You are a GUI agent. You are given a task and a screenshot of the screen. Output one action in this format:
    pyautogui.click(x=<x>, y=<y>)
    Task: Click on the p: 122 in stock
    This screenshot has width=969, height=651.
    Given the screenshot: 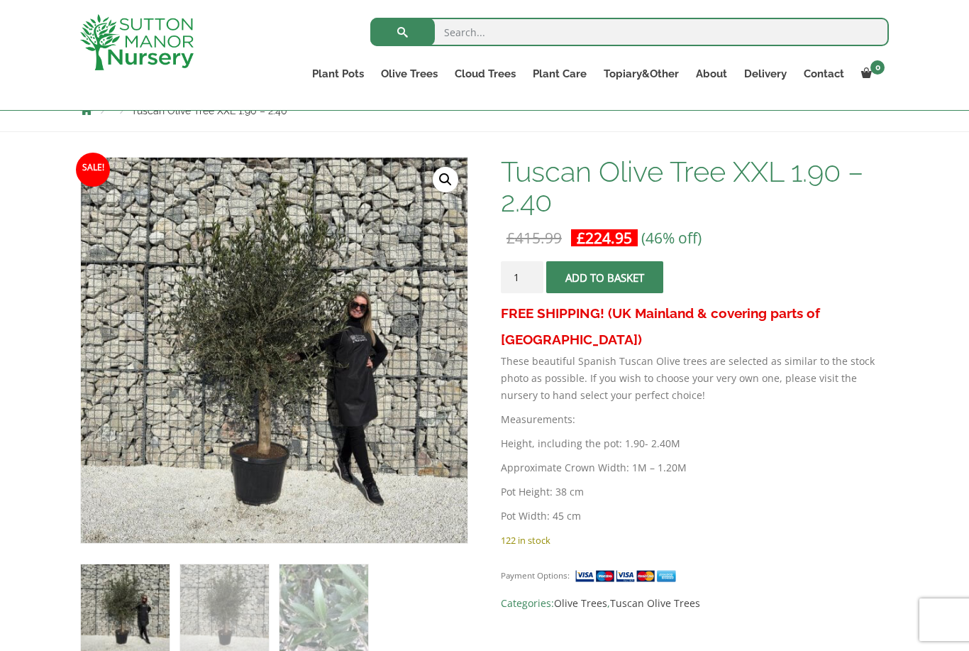 What is the action you would take?
    pyautogui.click(x=695, y=540)
    